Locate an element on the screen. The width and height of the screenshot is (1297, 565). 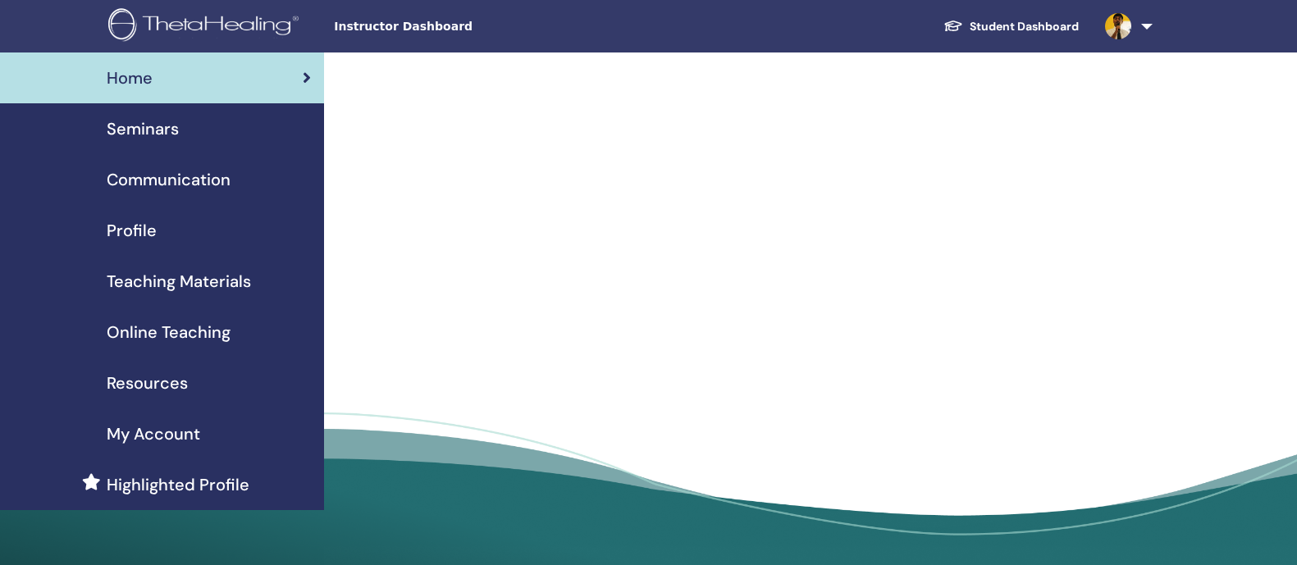
span: Profile is located at coordinates (131, 231).